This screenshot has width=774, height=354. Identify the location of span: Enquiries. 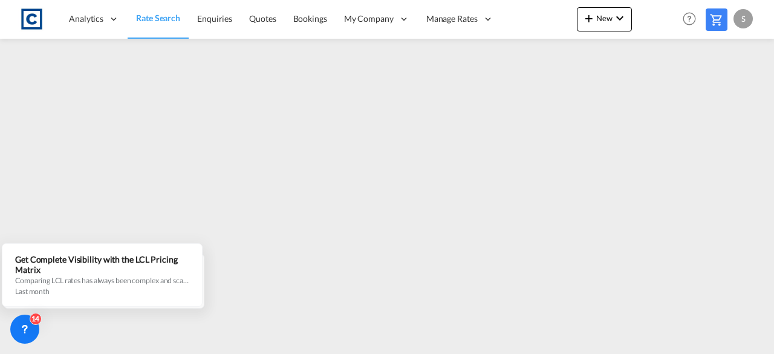
(215, 18).